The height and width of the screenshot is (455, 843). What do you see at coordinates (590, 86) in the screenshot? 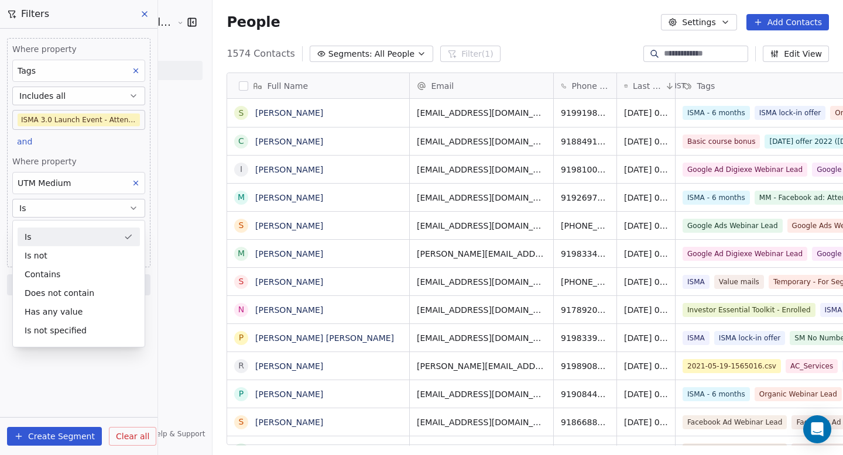
I see `span: Phone Number` at bounding box center [590, 86].